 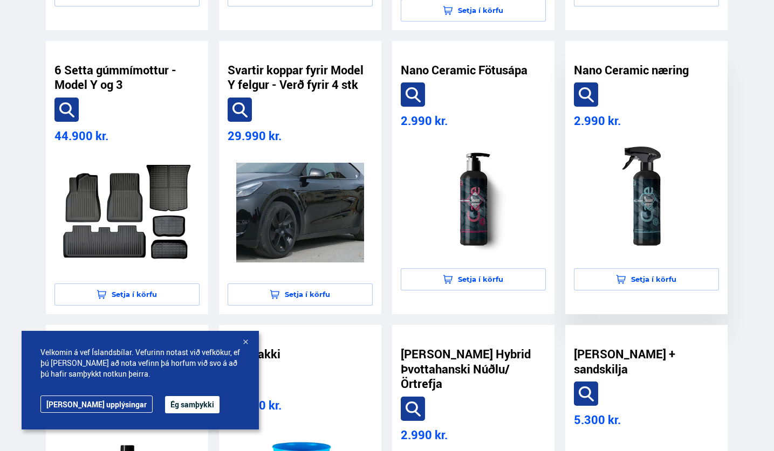 What do you see at coordinates (127, 78) in the screenshot?
I see `a: 6 Setta gúmmímottur - Model Y og 3` at bounding box center [127, 78].